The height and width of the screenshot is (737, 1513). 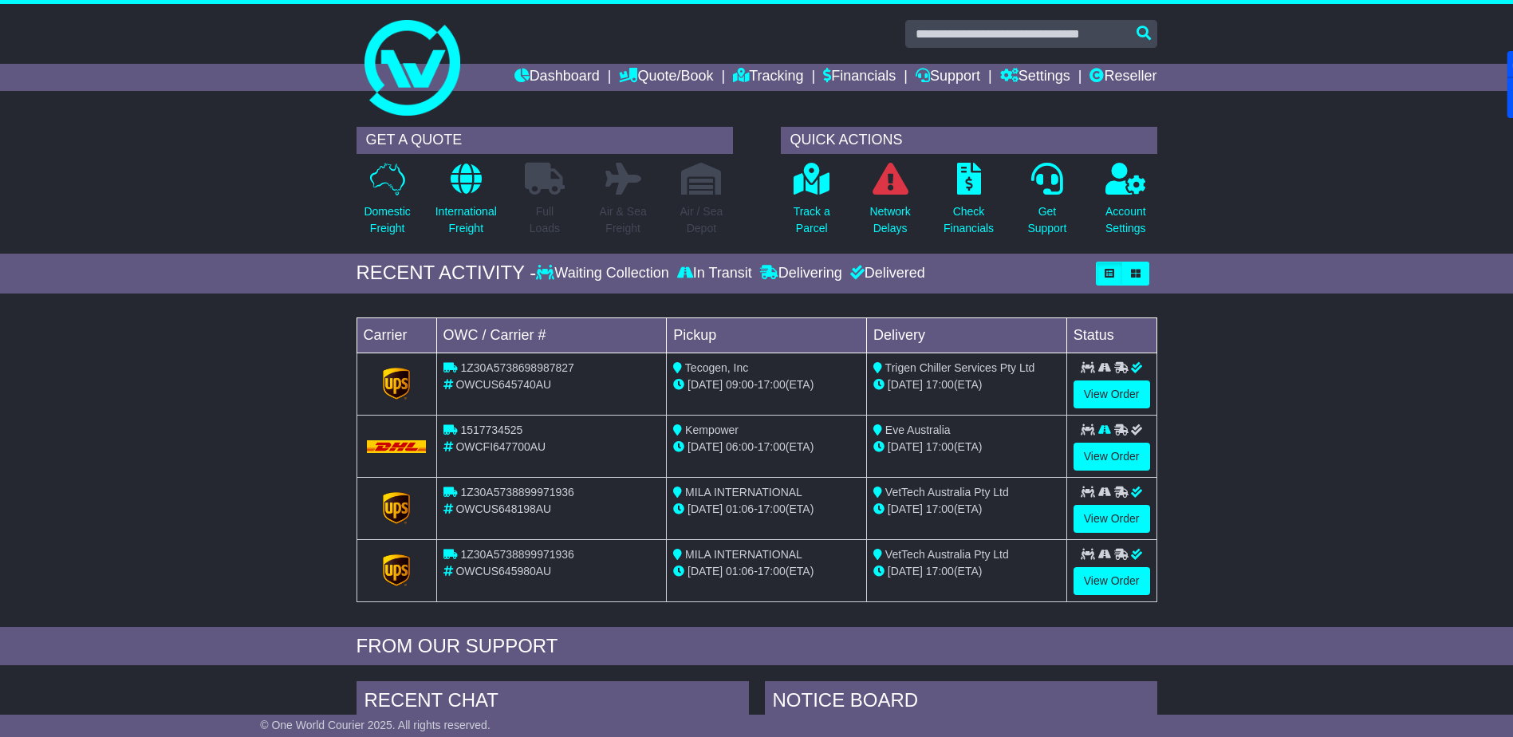 I want to click on a: Support, so click(x=947, y=77).